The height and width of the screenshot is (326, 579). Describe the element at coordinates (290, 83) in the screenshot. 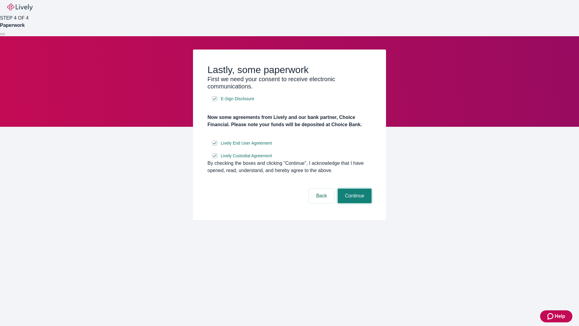

I see `h3: First we need your consent to receive electronic communications.` at that location.